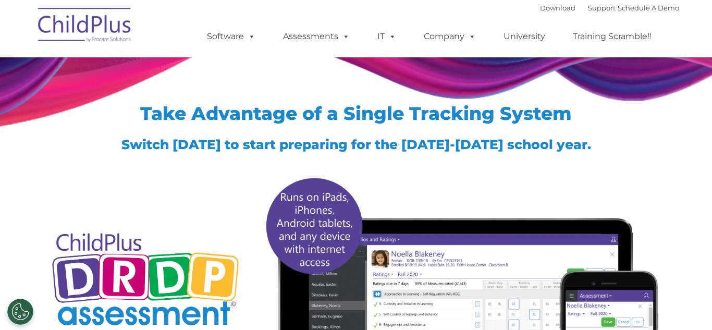  What do you see at coordinates (648, 8) in the screenshot?
I see `a: Schedule A Demo` at bounding box center [648, 8].